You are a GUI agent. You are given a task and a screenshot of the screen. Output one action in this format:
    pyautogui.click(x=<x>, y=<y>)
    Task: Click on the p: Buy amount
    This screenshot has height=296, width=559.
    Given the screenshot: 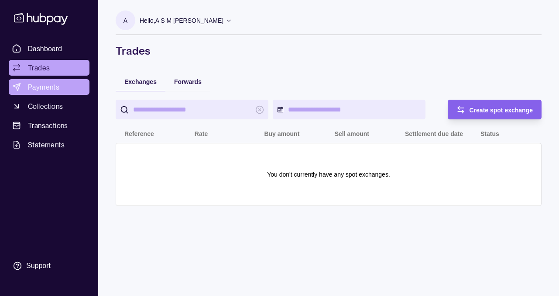 What is the action you would take?
    pyautogui.click(x=282, y=134)
    